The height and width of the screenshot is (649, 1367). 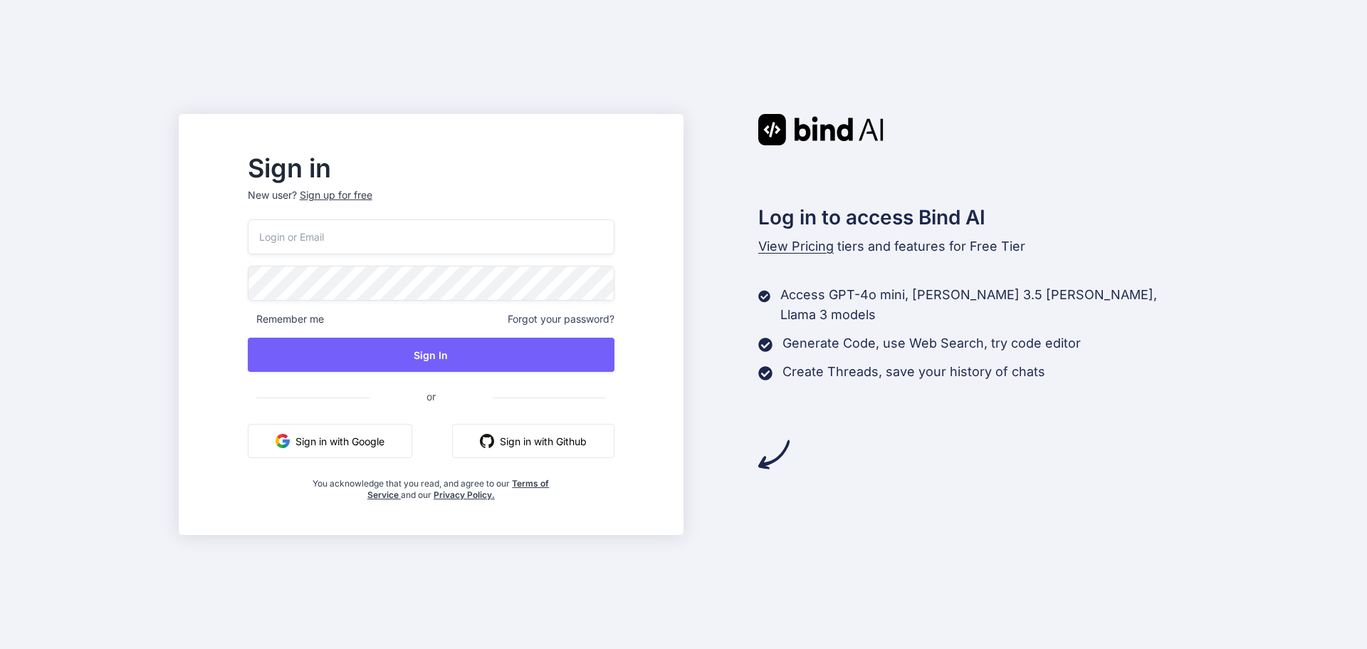 I want to click on span: or, so click(x=431, y=396).